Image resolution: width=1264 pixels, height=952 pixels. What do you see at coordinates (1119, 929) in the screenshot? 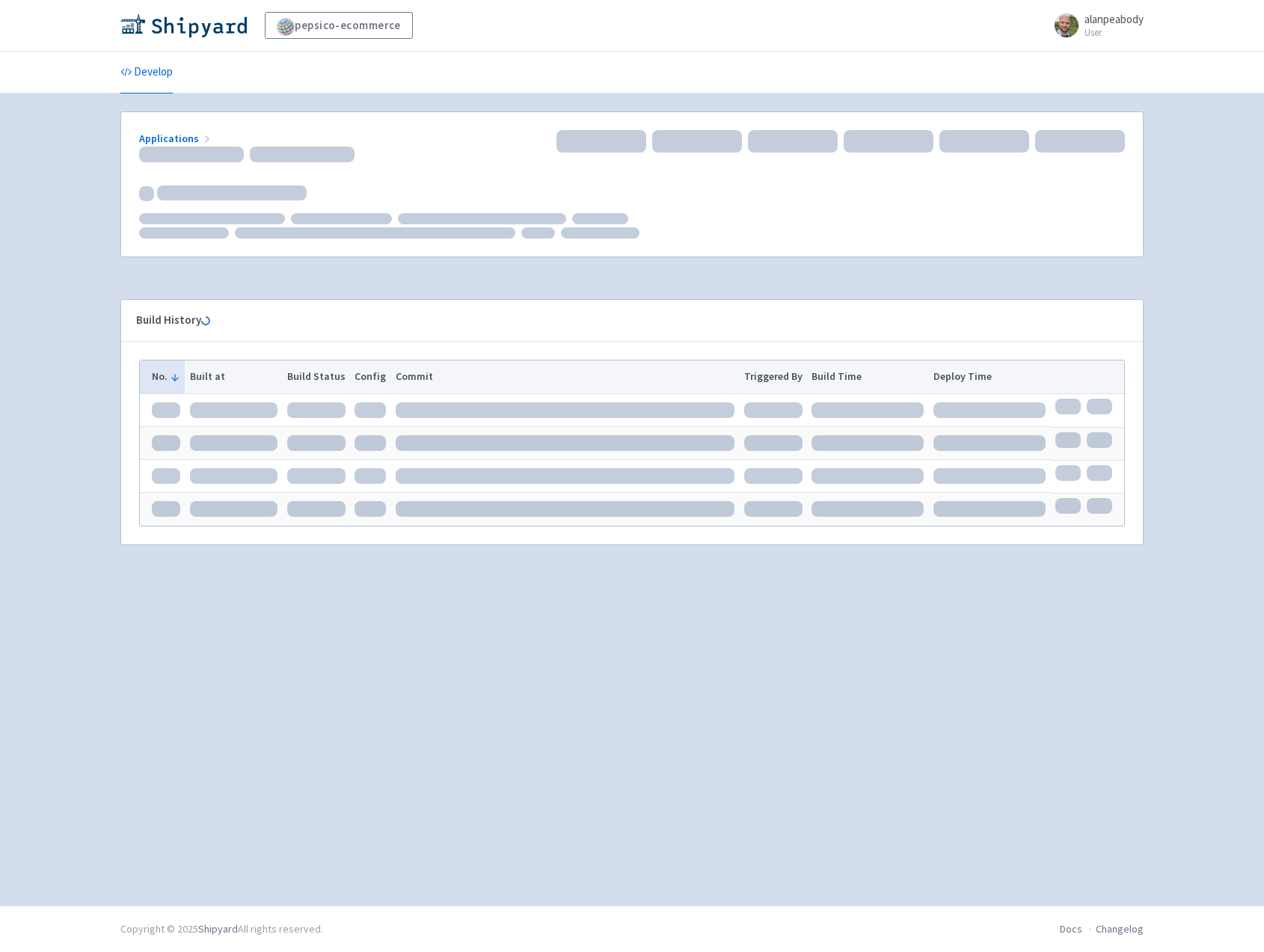
I see `a: Changelog` at bounding box center [1119, 929].